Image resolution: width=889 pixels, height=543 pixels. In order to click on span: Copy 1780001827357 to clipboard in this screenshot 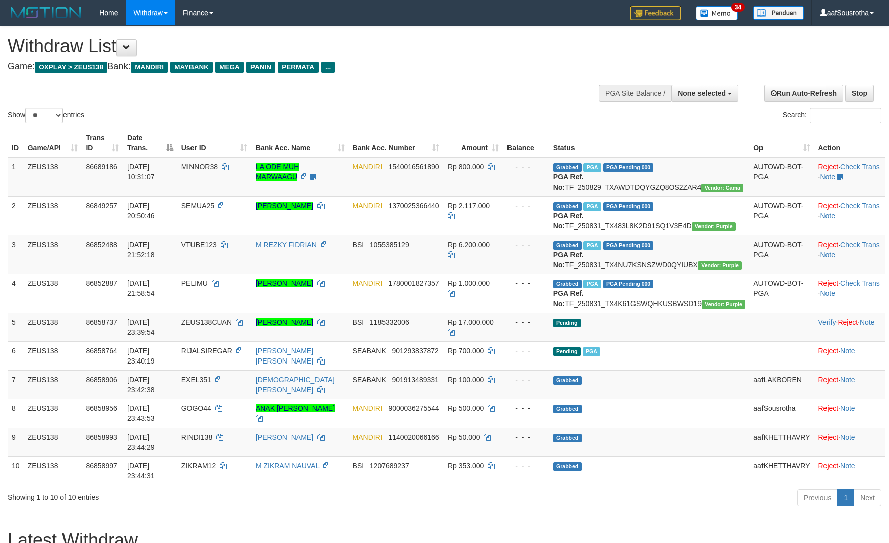, I will do `click(413, 283)`.